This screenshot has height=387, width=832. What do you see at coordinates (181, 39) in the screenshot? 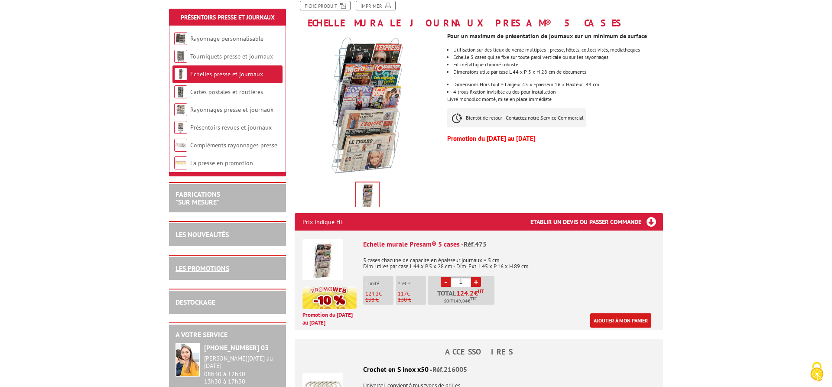
I see `img: Rayonnage personnalisable` at bounding box center [181, 39].